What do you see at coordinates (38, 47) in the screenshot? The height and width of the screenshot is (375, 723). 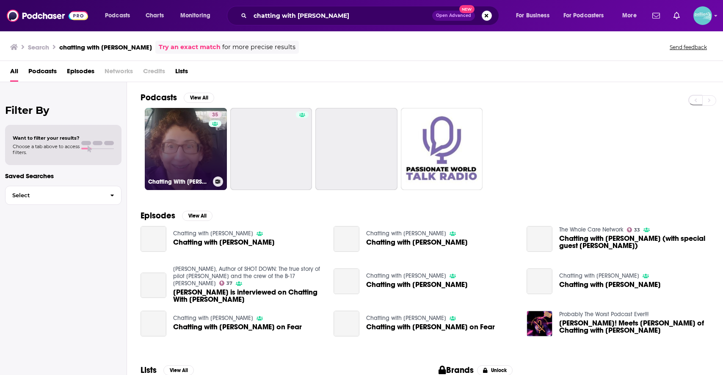 I see `h3: Search` at bounding box center [38, 47].